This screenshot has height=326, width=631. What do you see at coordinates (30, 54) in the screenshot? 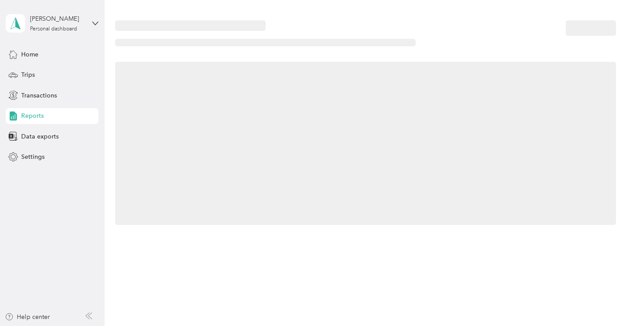
I see `span: Home` at bounding box center [30, 54].